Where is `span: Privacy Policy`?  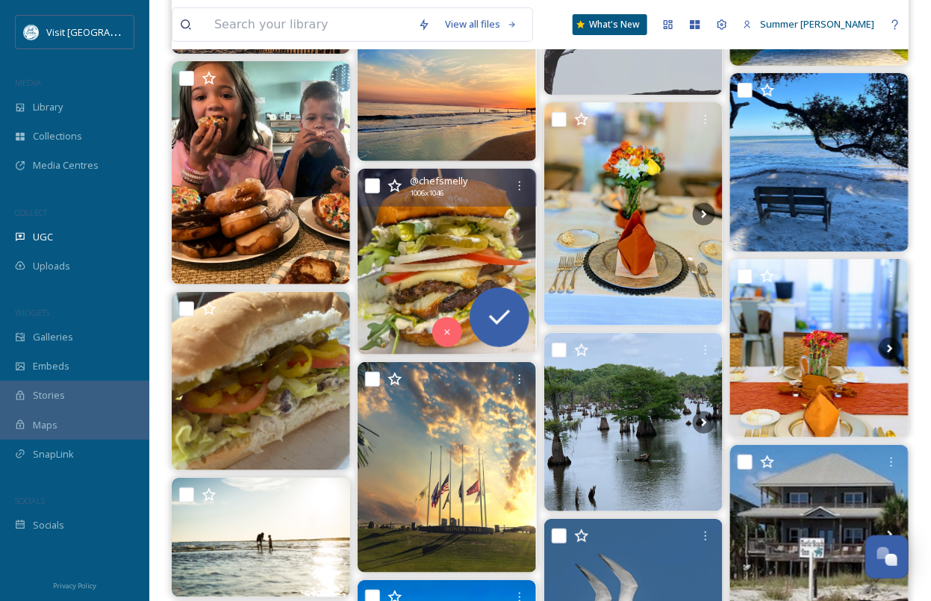
span: Privacy Policy is located at coordinates (75, 585).